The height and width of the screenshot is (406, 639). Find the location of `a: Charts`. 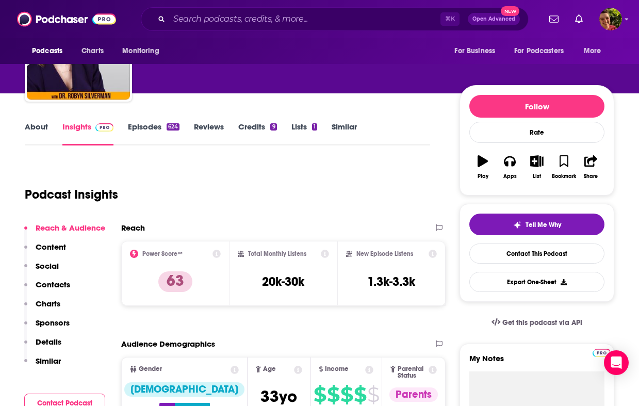

a: Charts is located at coordinates (92, 51).